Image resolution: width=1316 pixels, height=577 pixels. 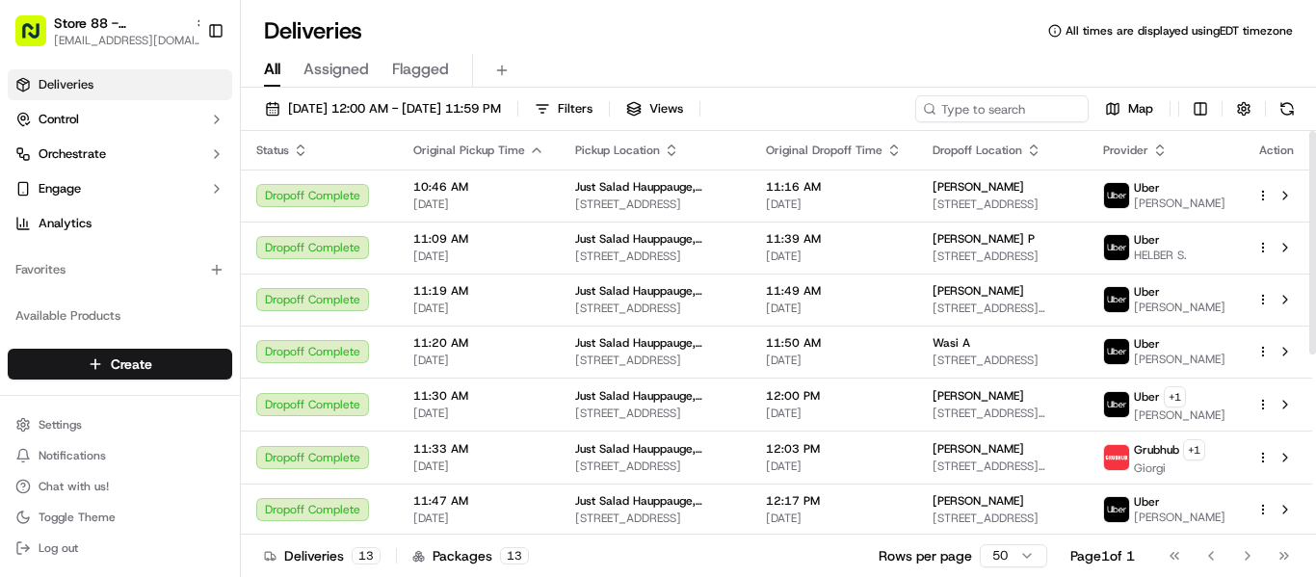 I want to click on button: Refresh, so click(x=1287, y=109).